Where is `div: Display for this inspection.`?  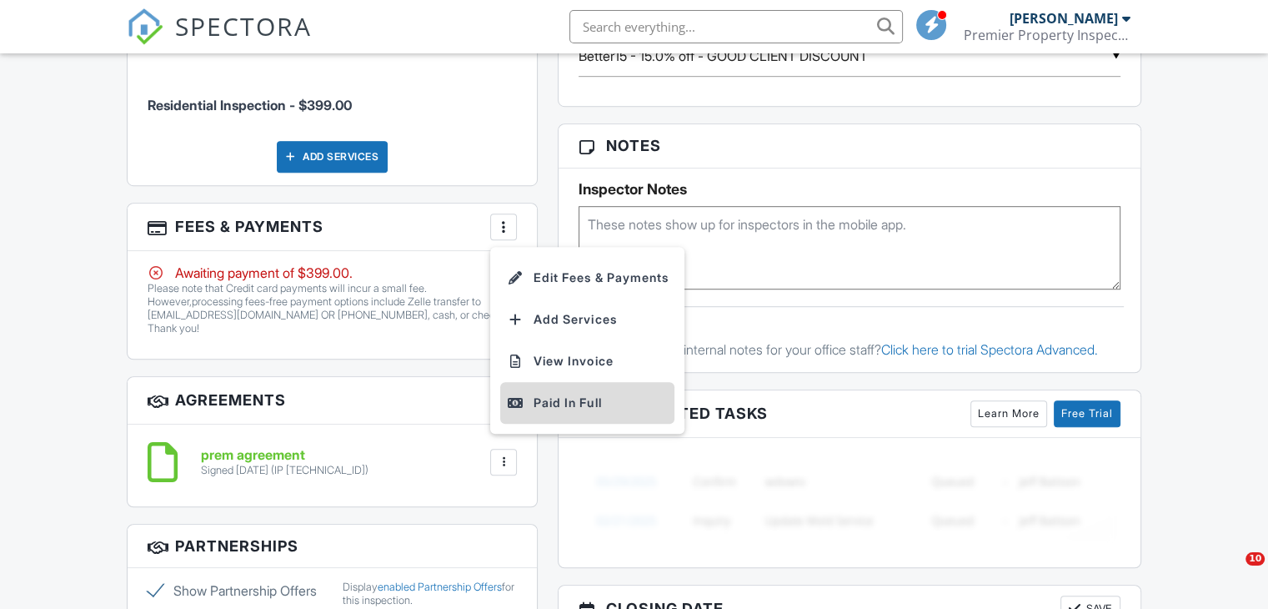 div: Display for this inspection. is located at coordinates (429, 594).